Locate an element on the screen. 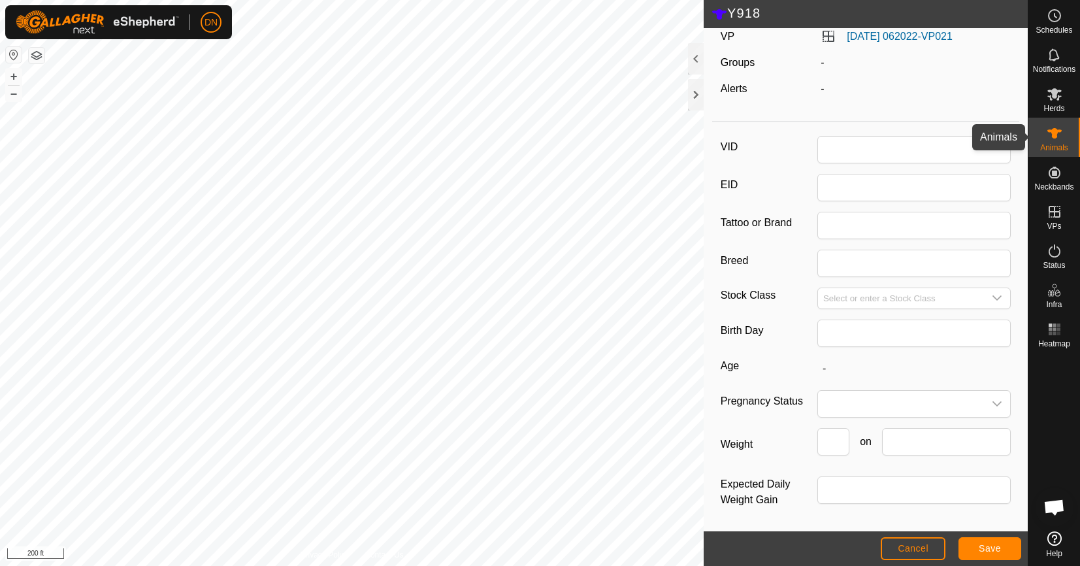 The image size is (1080, 566). label: Tattoo or Brand is located at coordinates (769, 223).